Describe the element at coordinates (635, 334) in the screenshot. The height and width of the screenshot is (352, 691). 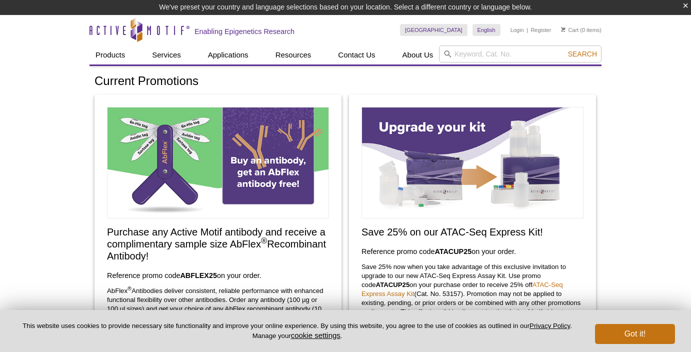
I see `button: Got it!` at that location.